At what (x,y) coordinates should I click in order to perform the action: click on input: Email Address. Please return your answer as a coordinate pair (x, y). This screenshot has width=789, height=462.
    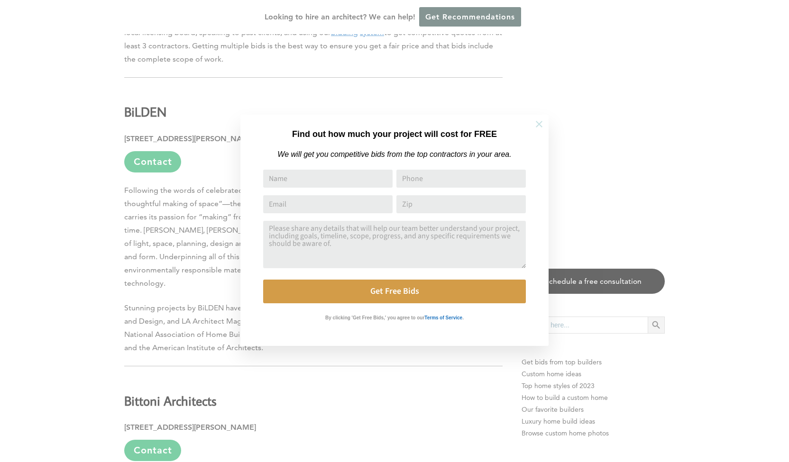
    Looking at the image, I should click on (328, 204).